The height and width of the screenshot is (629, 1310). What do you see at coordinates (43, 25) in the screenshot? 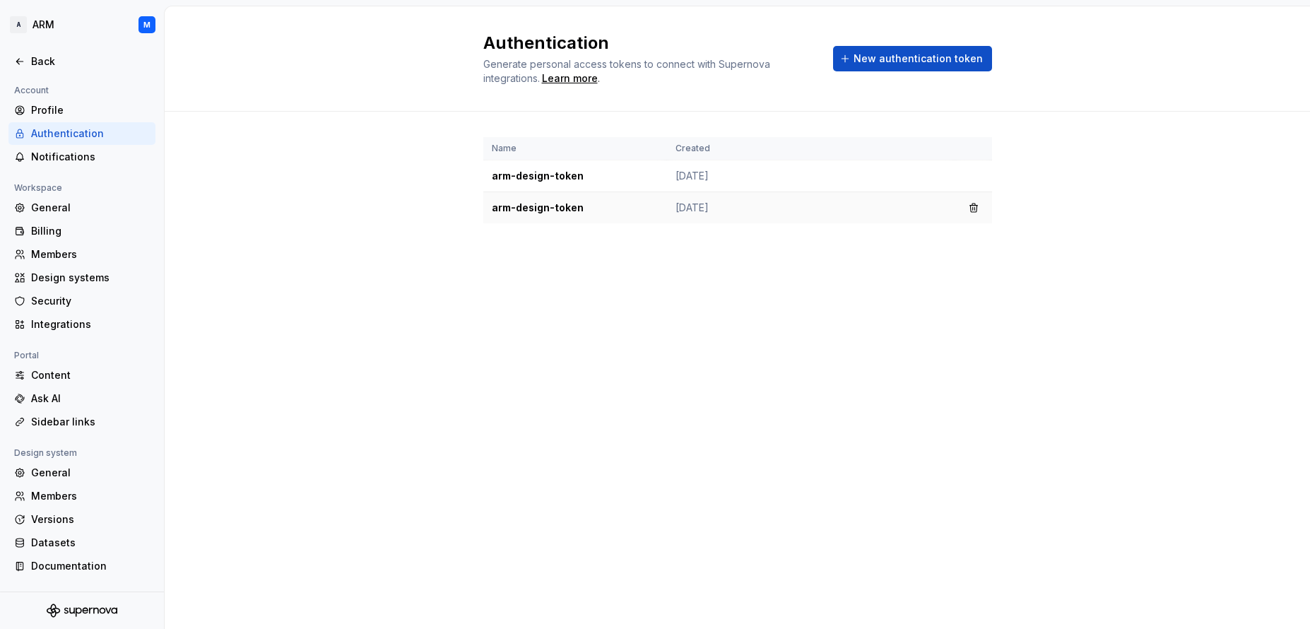
I see `div: ARM` at bounding box center [43, 25].